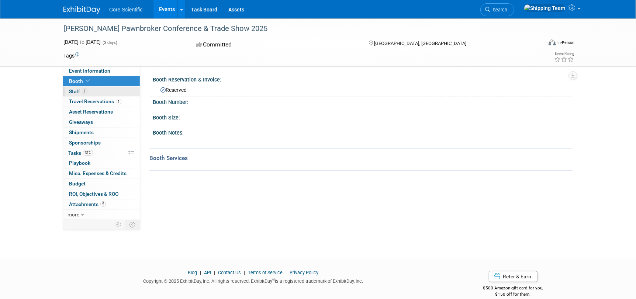  I want to click on span: ROI, Objectives & ROO, so click(94, 194).